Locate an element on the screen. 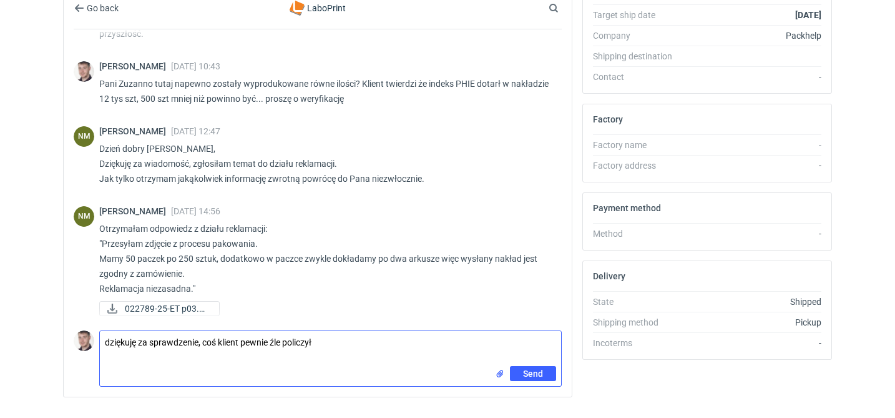  div: Target ship date is located at coordinates (639, 15).